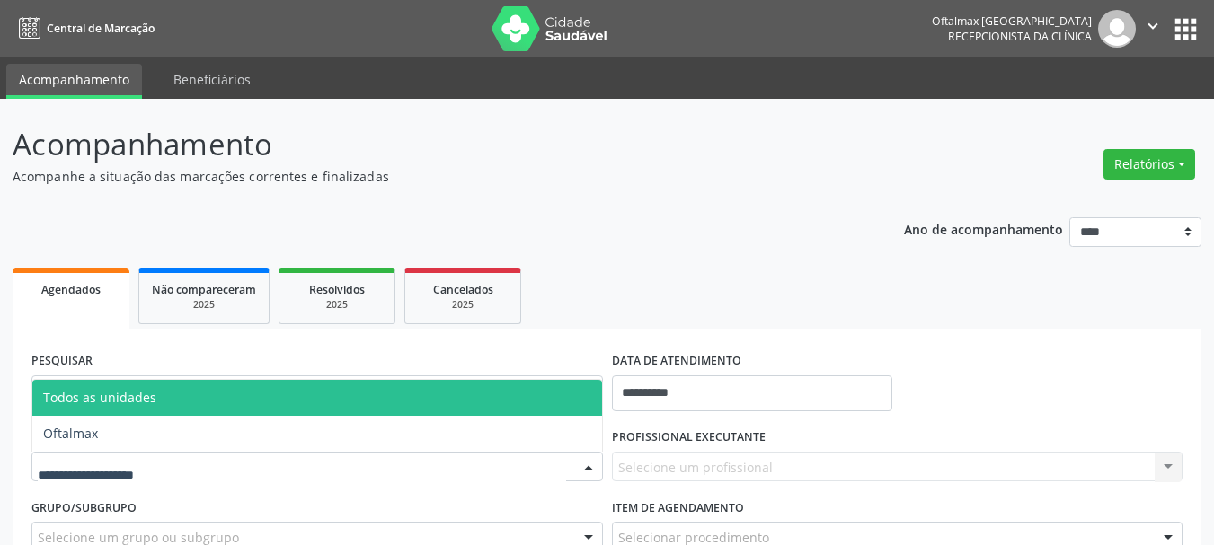  I want to click on span: Oftalmax, so click(70, 433).